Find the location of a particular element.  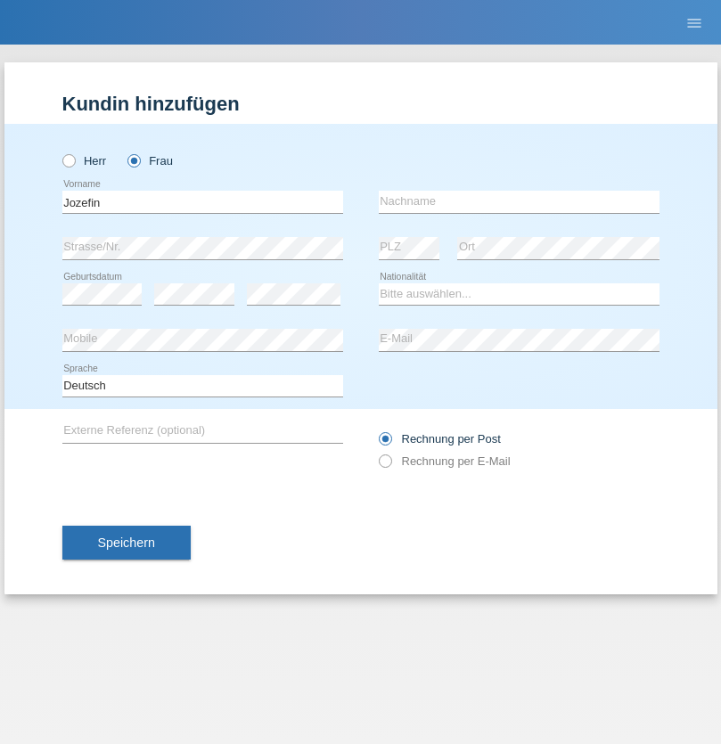

h1: Kundin hinzufügen is located at coordinates (361, 103).